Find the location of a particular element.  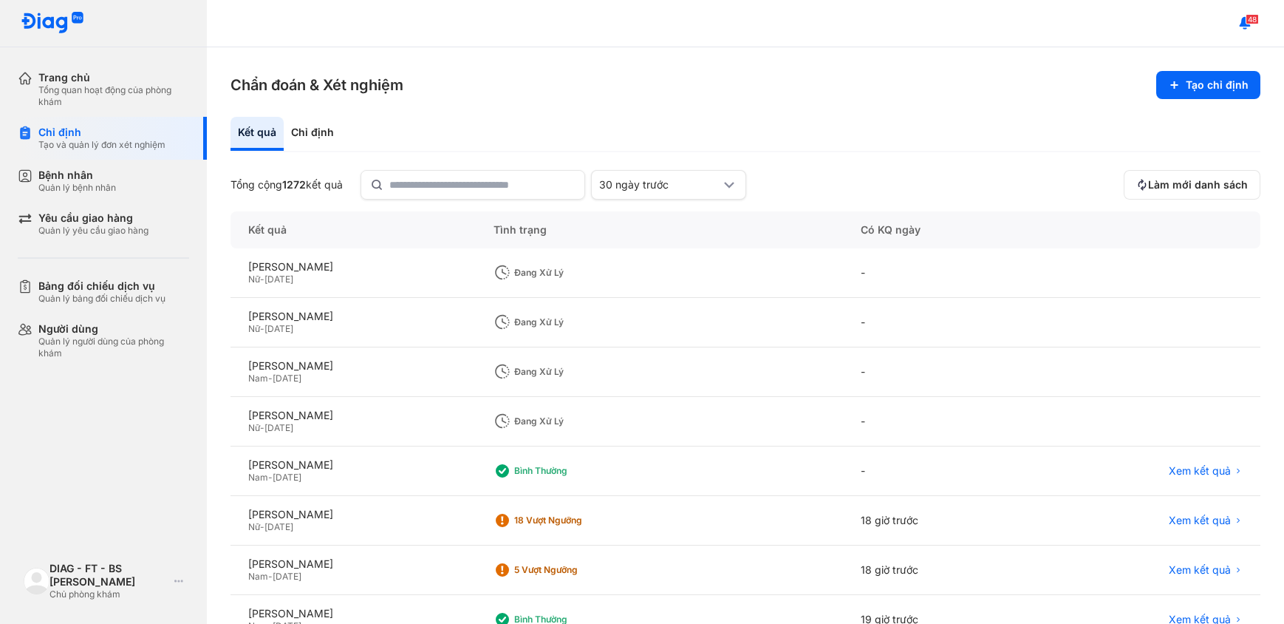

span: Làm mới danh sách is located at coordinates (1198, 185).